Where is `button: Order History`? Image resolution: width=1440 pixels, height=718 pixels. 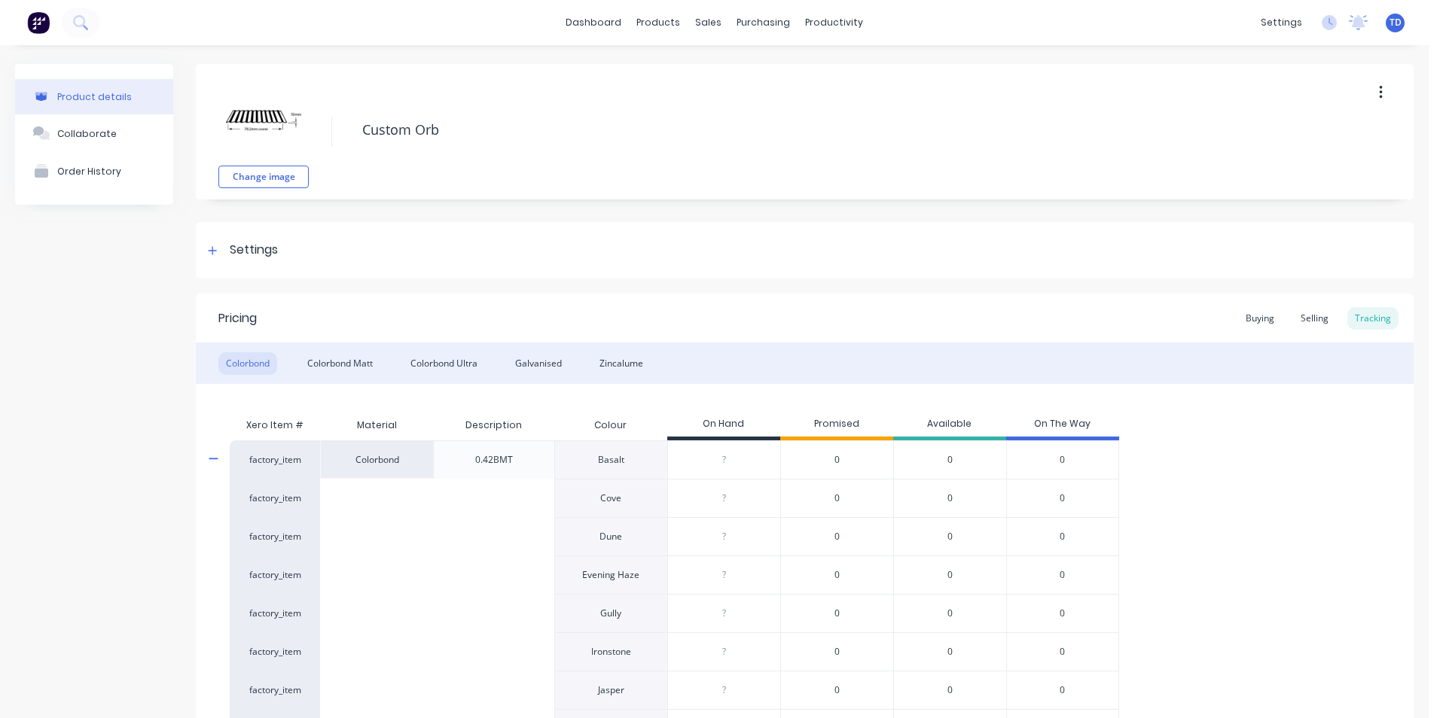
button: Order History is located at coordinates (94, 171).